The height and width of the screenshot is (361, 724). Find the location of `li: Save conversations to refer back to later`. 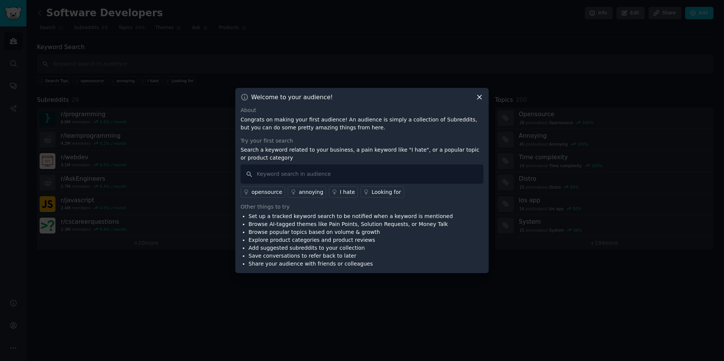

li: Save conversations to refer back to later is located at coordinates (351, 256).